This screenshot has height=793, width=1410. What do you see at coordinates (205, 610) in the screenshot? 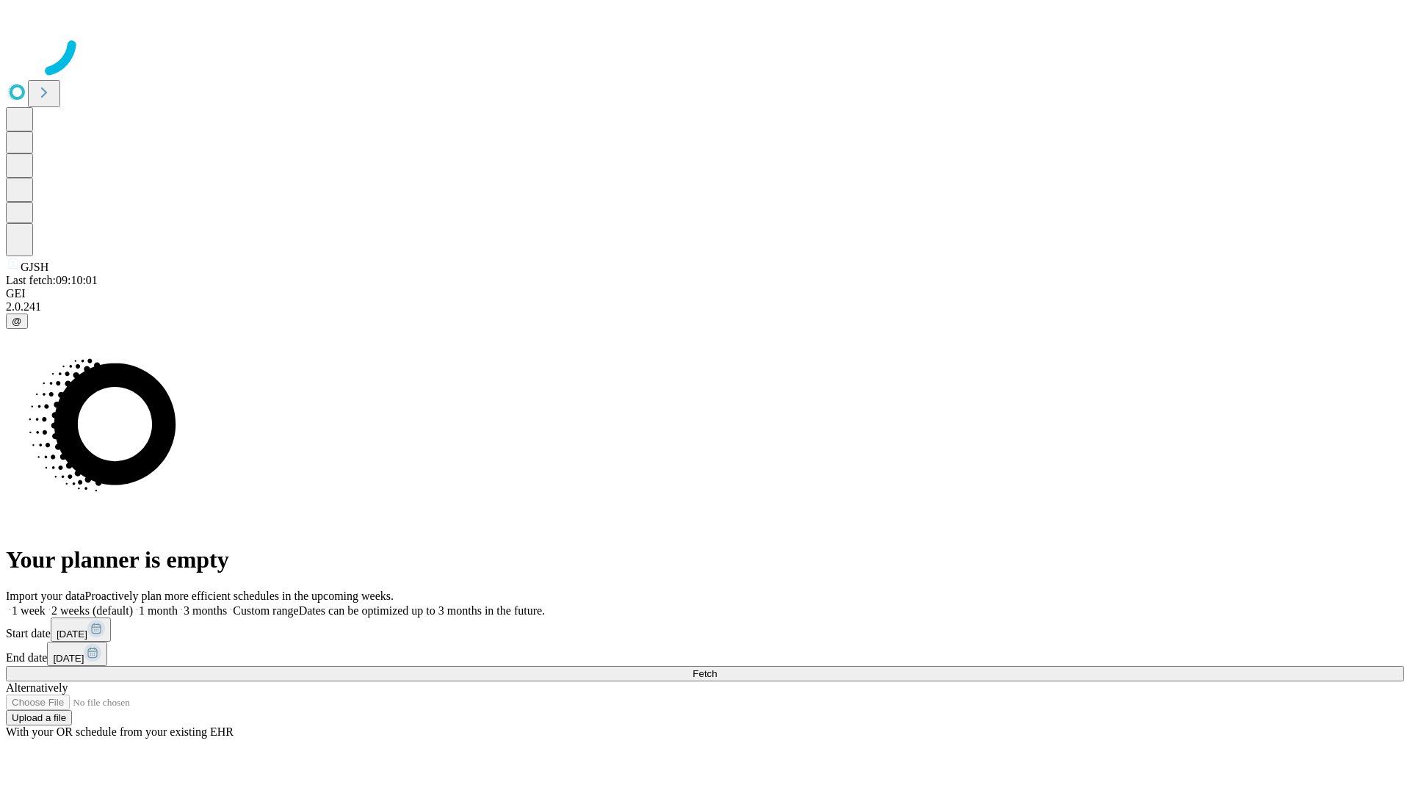
I see `span: 3 months` at bounding box center [205, 610].